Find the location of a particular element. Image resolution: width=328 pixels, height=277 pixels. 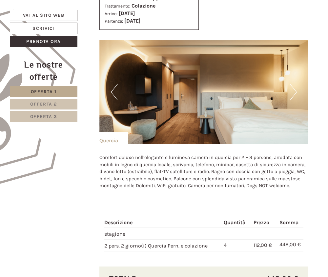

div: Le nostre offerte is located at coordinates (44, 71).